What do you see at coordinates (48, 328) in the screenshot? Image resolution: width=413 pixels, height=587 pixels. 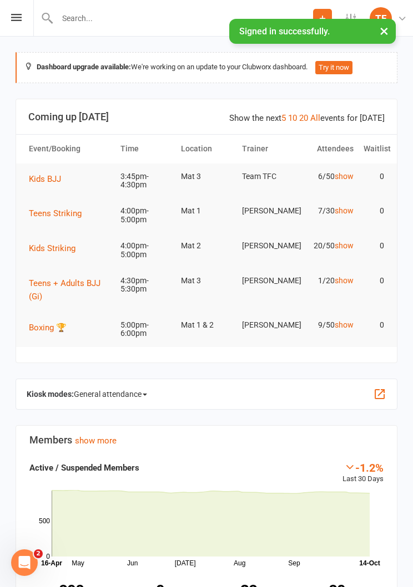 I see `span: Boxing 🏆` at bounding box center [48, 328].